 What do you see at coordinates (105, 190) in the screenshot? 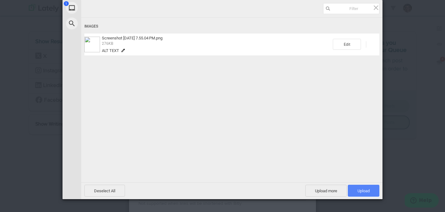
I see `span: Deselect All` at bounding box center [105, 190].